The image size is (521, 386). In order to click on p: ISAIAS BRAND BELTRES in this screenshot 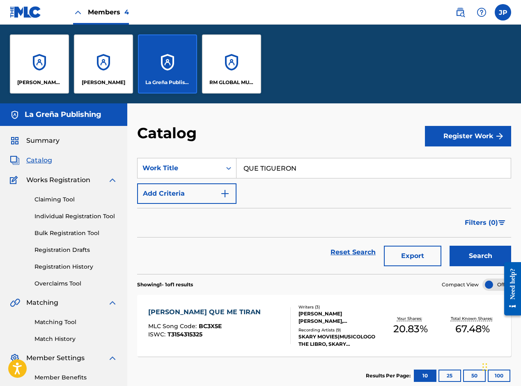, I will do `click(39, 83)`.